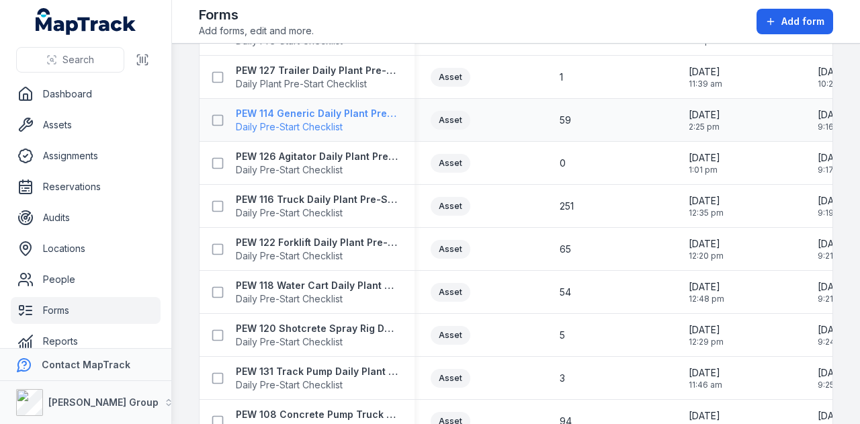 The width and height of the screenshot is (860, 424). Describe the element at coordinates (833, 127) in the screenshot. I see `span: 9:16 am` at that location.